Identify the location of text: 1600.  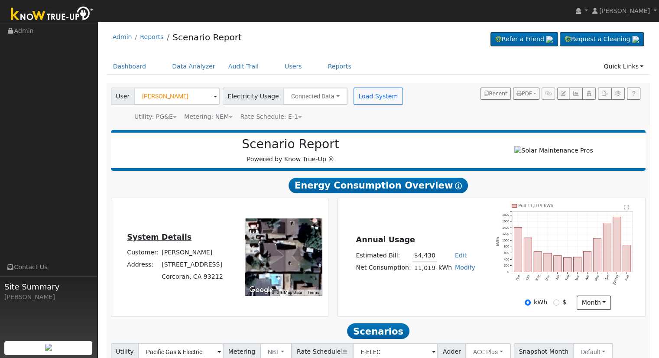
(506, 221).